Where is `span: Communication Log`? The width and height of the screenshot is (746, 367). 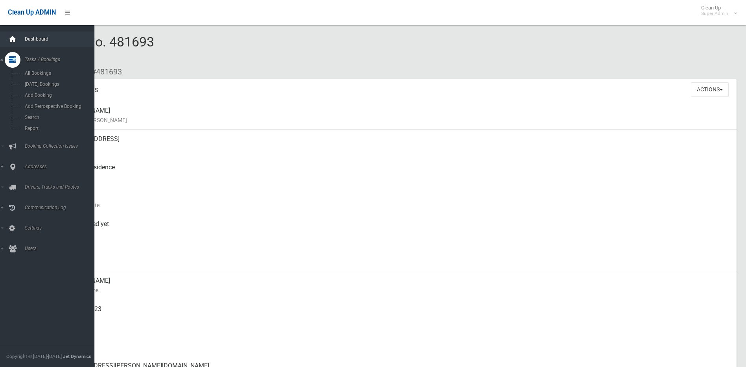
span: Communication Log is located at coordinates (61, 207).